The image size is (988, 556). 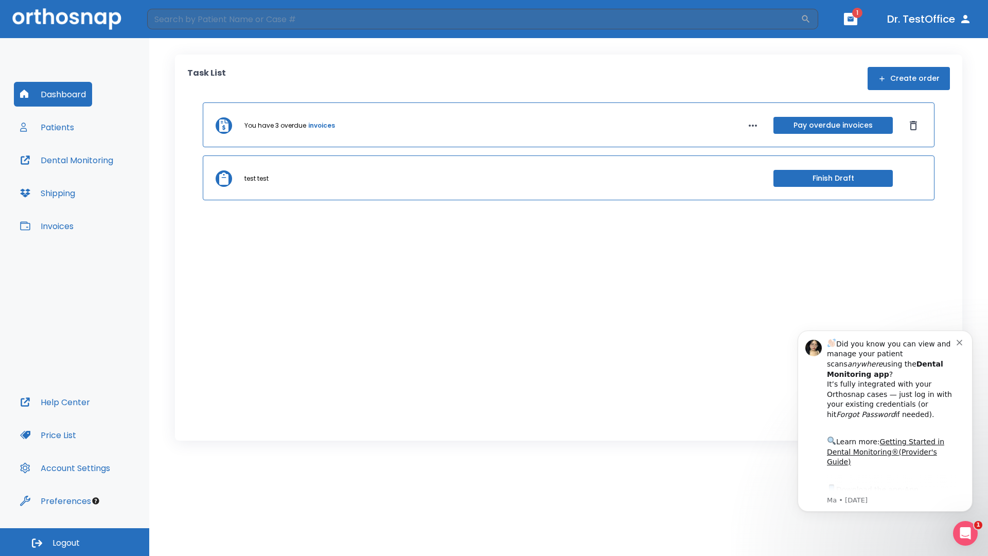 I want to click on a: Shipping, so click(x=47, y=193).